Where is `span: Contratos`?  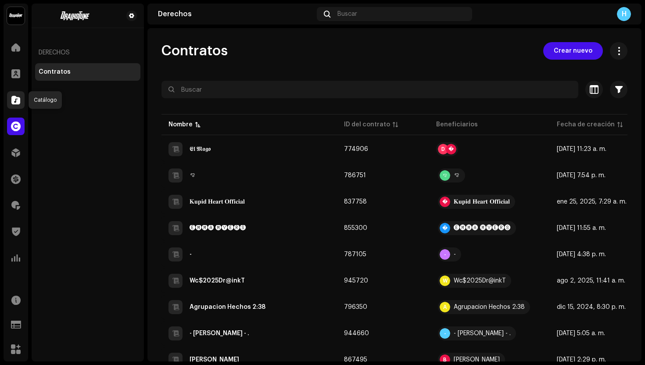
span: Contratos is located at coordinates (194, 51).